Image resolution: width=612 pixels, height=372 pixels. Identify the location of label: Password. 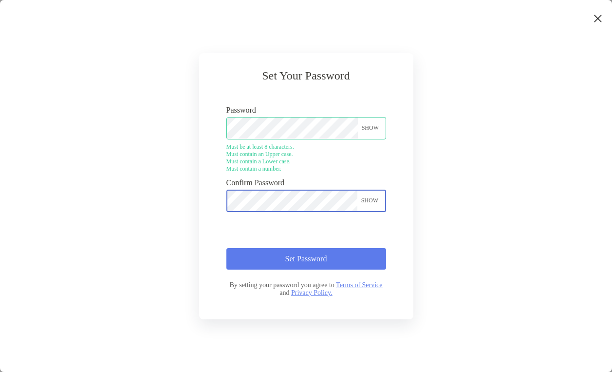
(241, 110).